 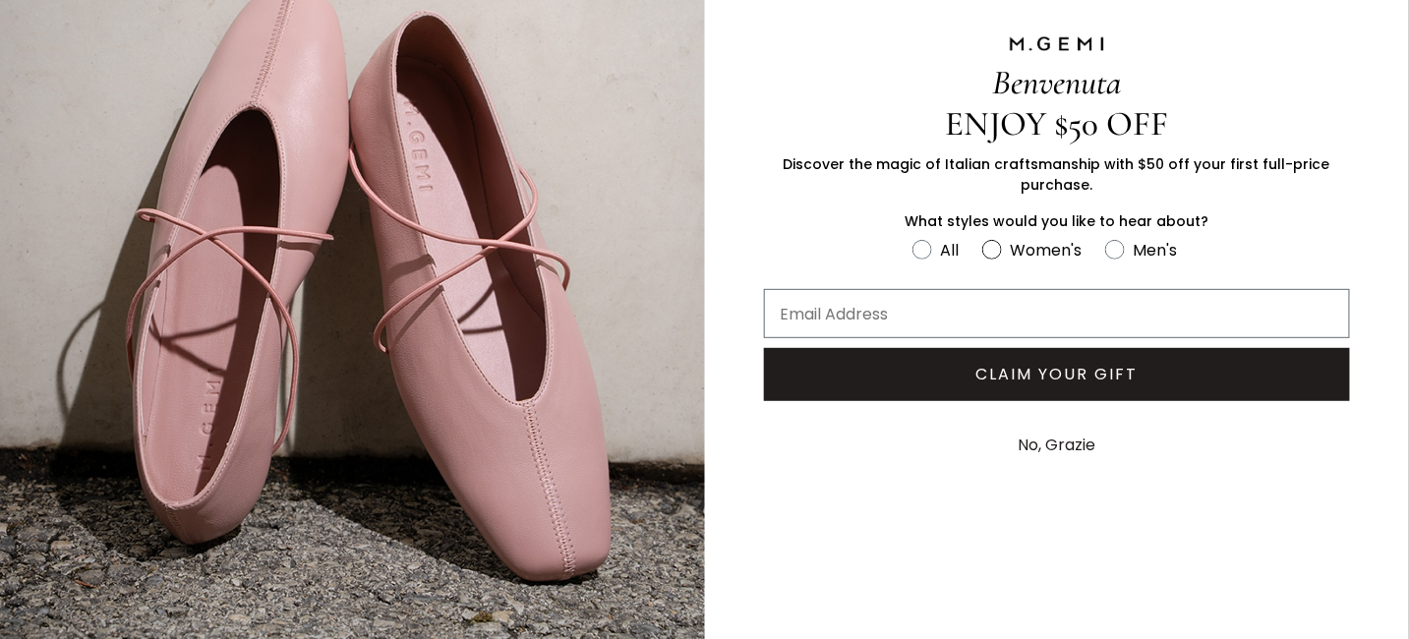 I want to click on span: ENJOY $50 OFF, so click(x=1056, y=124).